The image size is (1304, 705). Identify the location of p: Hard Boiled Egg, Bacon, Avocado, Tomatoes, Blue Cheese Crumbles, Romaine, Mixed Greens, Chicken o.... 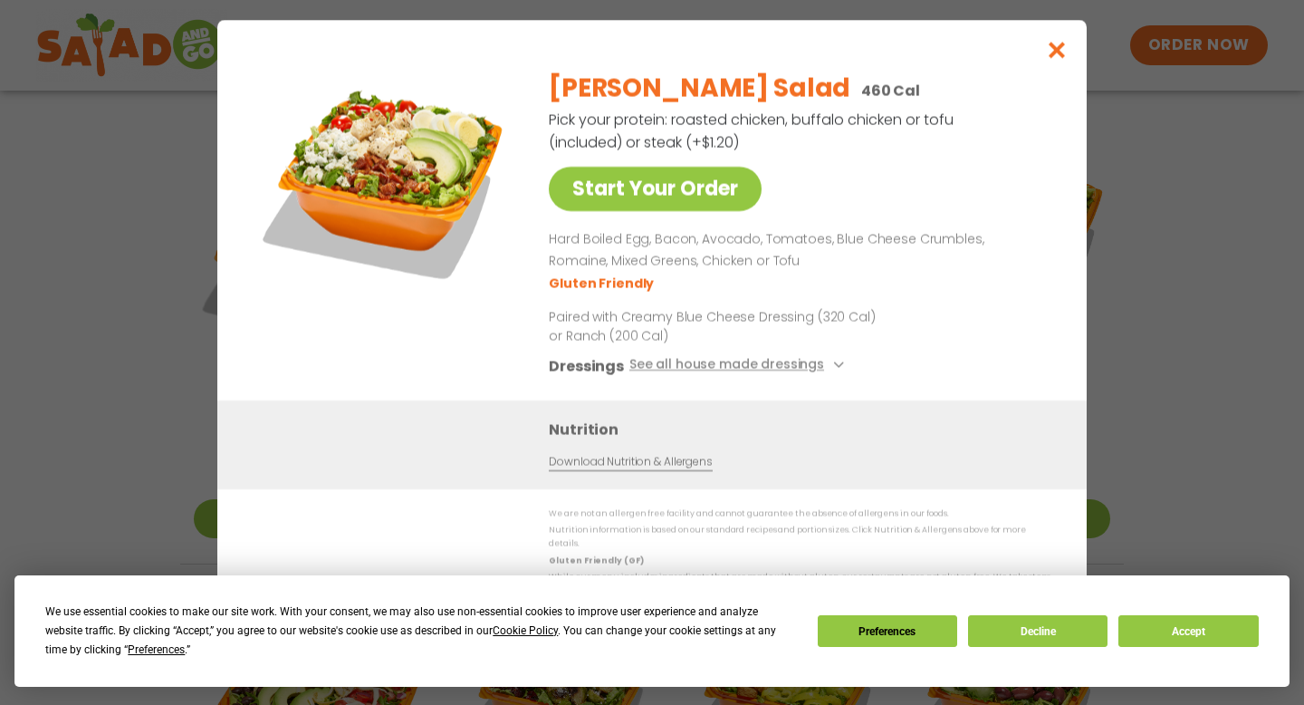
(796, 251).